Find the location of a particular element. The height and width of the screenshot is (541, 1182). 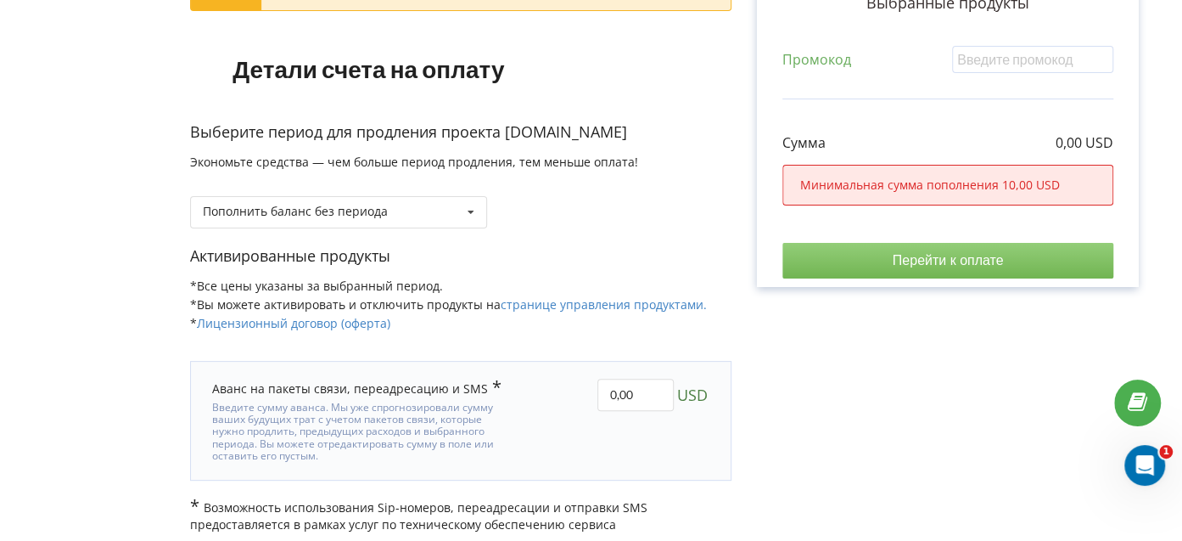

h1: Детали счета на оплату is located at coordinates (368, 69).